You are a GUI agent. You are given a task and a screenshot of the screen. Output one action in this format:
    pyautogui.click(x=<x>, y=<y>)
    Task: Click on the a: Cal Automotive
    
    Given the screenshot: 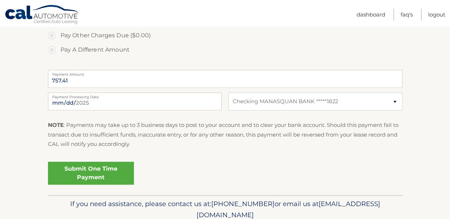 What is the action you would take?
    pyautogui.click(x=42, y=15)
    